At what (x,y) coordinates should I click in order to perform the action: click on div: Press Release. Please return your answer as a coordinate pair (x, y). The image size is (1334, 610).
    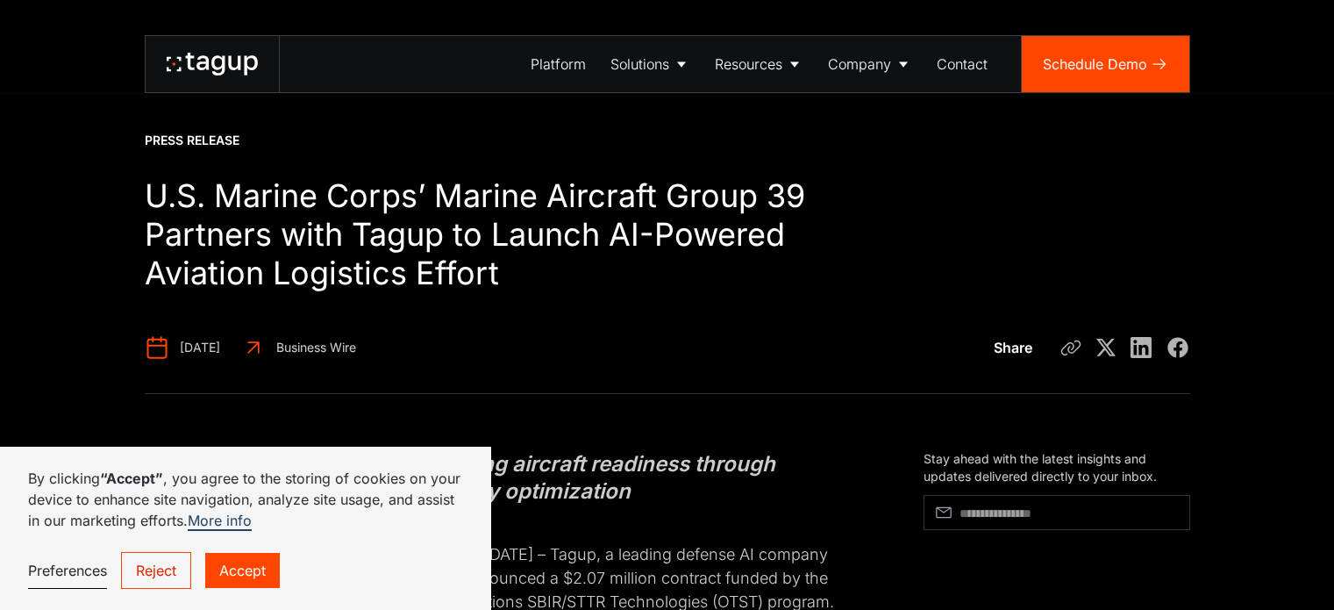
    Looking at the image, I should click on (192, 140).